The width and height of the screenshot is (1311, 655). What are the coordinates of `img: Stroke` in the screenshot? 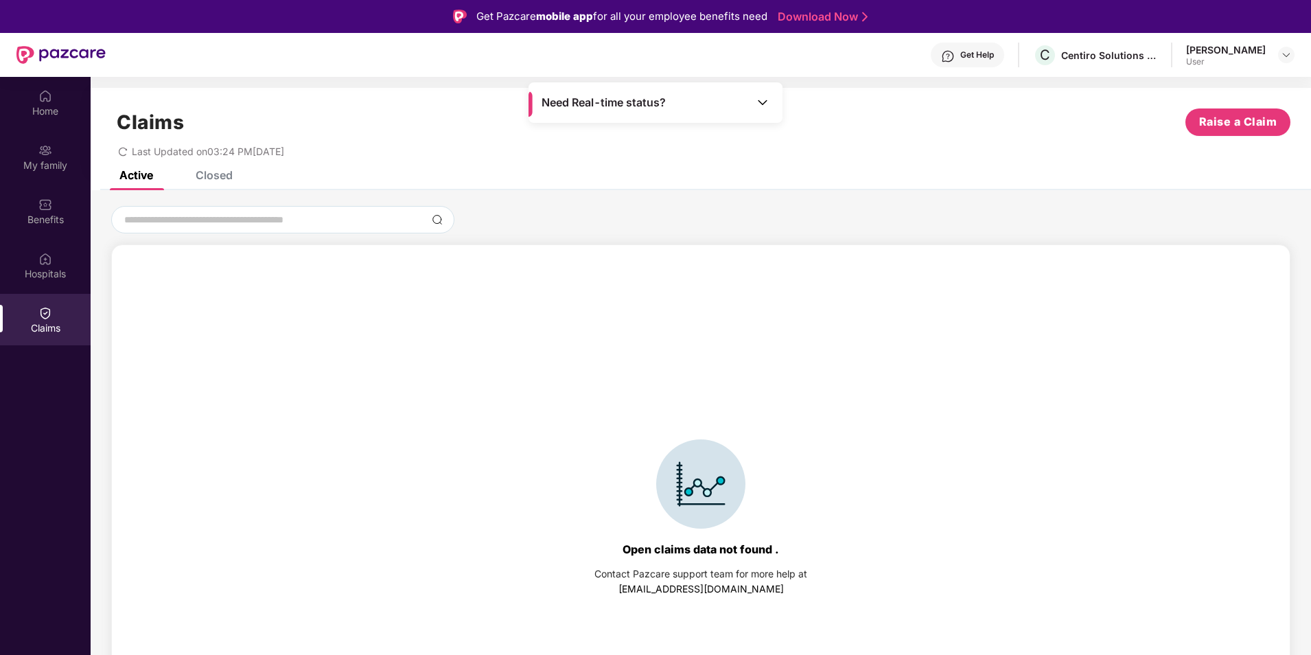 It's located at (865, 16).